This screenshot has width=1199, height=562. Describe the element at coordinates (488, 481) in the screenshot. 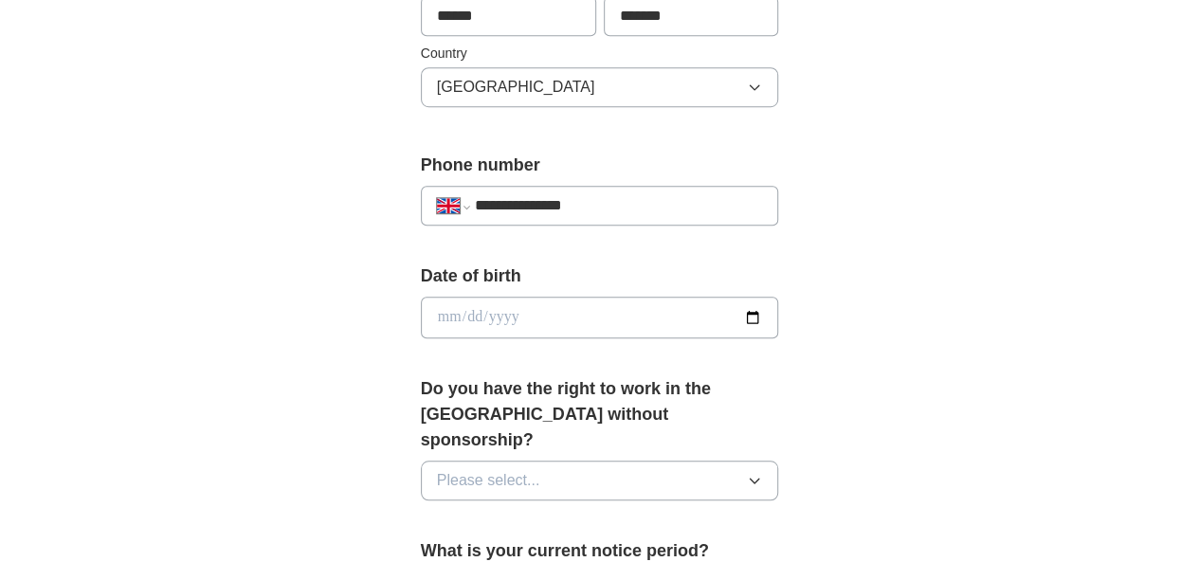

I see `span: Please select...` at that location.